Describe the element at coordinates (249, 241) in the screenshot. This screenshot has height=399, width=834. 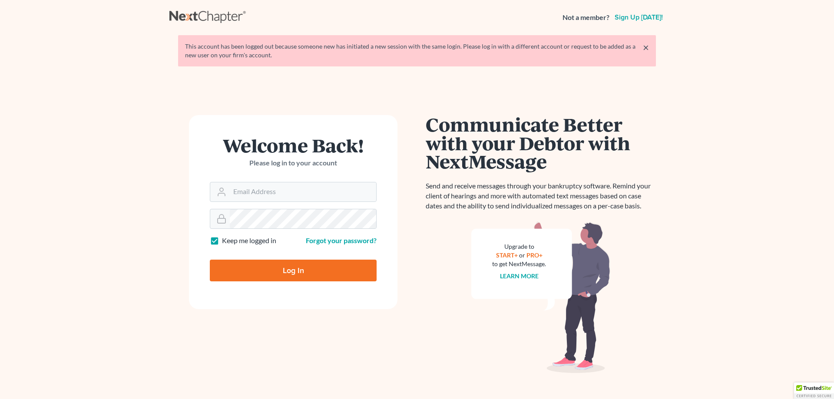
I see `label: Keep me logged in` at that location.